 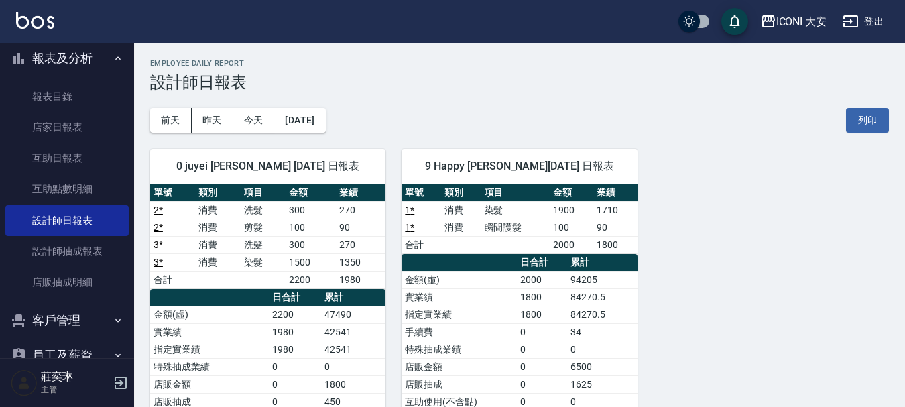 I want to click on a: 設計師日報表, so click(x=67, y=220).